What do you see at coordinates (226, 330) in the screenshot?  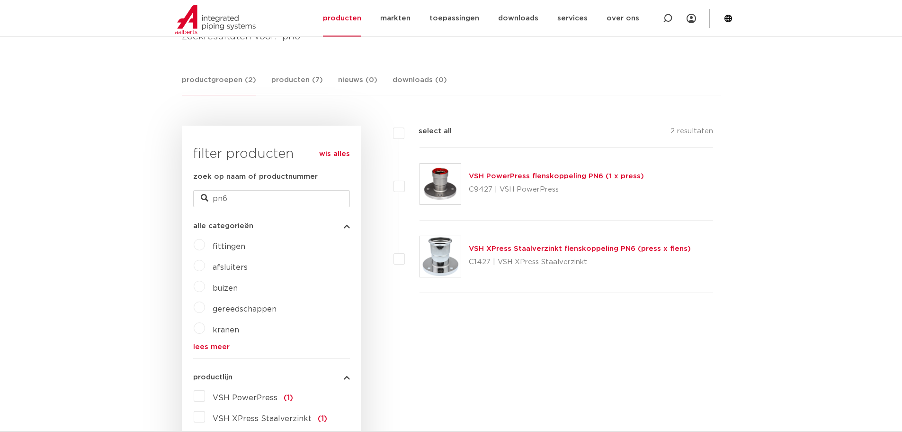 I see `span: kranen` at bounding box center [226, 330].